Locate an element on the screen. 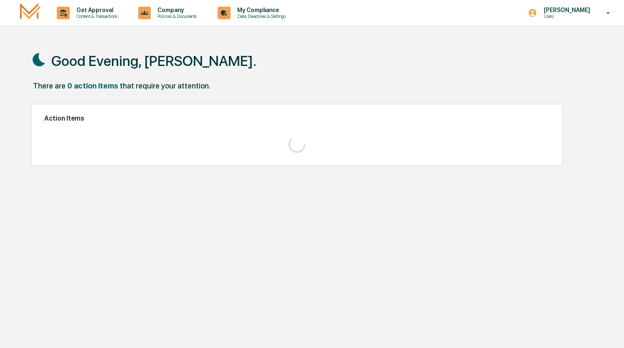 This screenshot has width=624, height=348. p: Policies & Documents is located at coordinates (176, 16).